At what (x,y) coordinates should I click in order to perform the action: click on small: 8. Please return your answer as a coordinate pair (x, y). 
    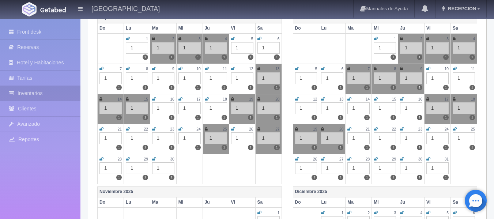
    Looking at the image, I should click on (147, 69).